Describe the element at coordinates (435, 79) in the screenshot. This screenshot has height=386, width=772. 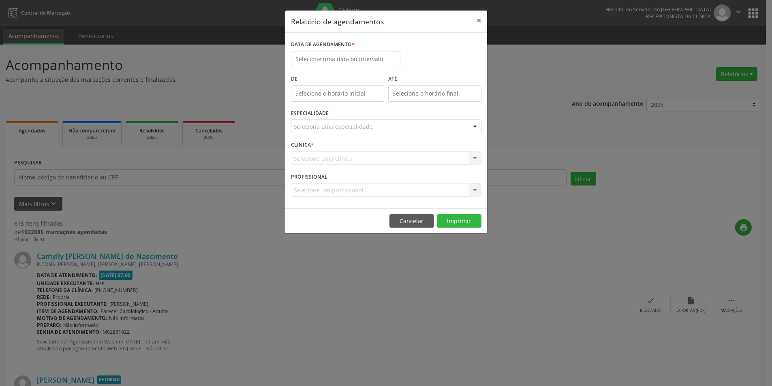
I see `label: ATÉ` at that location.